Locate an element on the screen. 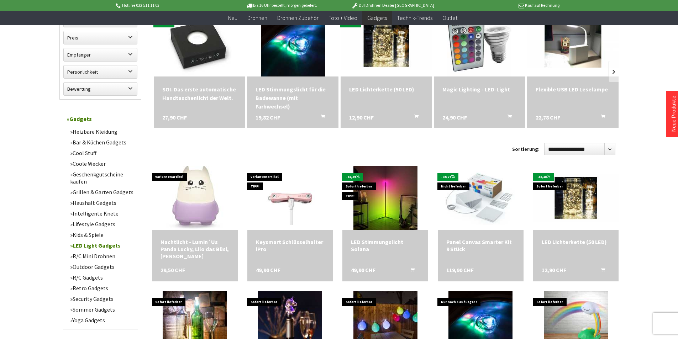 The height and width of the screenshot is (339, 678). a: Grillen & Garten Gadgets is located at coordinates (102, 192).